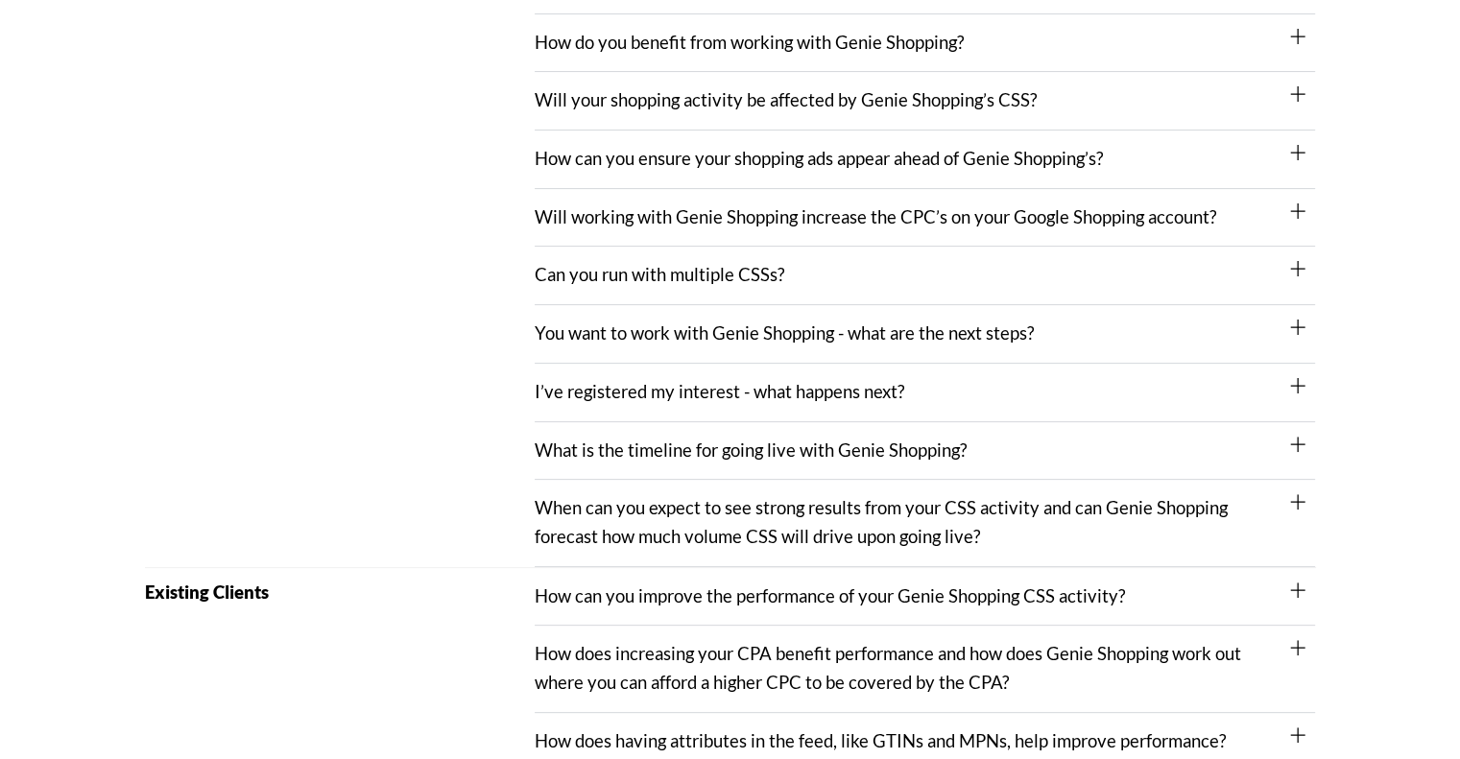 Image resolution: width=1460 pixels, height=759 pixels. I want to click on a: You want to work with Genie Shopping - what are the next steps?, so click(784, 333).